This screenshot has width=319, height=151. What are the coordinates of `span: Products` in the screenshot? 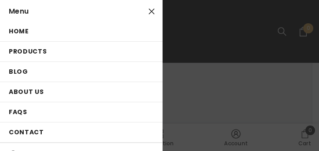 It's located at (28, 51).